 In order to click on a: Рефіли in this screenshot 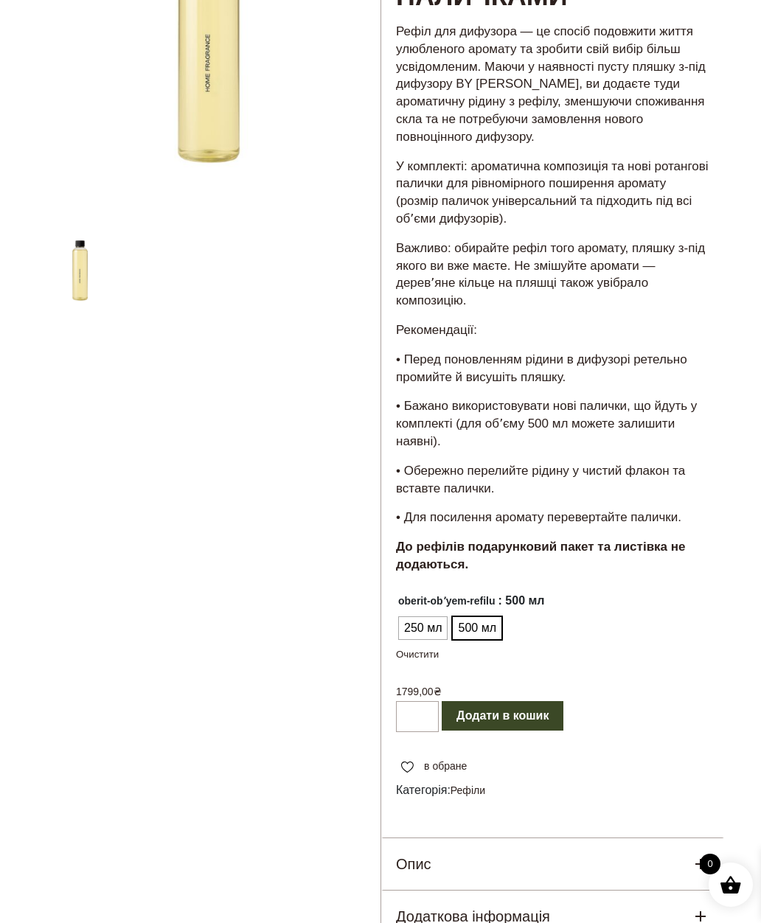, I will do `click(467, 790)`.